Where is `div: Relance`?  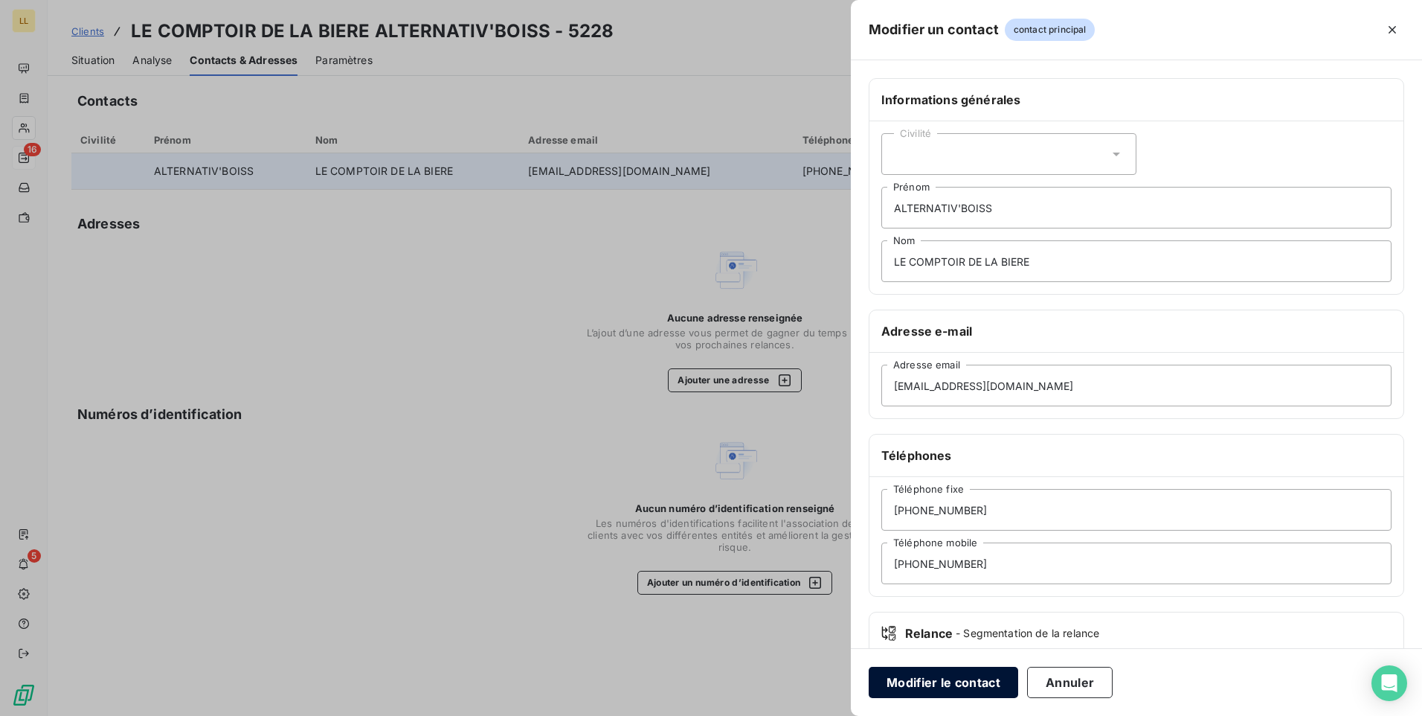 div: Relance is located at coordinates (1137, 633).